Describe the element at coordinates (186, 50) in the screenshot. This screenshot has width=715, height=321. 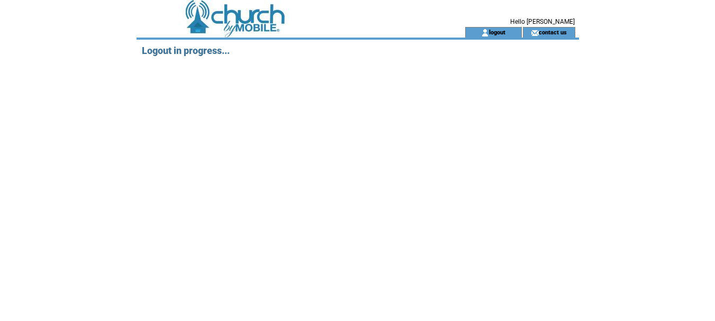
I see `span: Logout in progress...` at that location.